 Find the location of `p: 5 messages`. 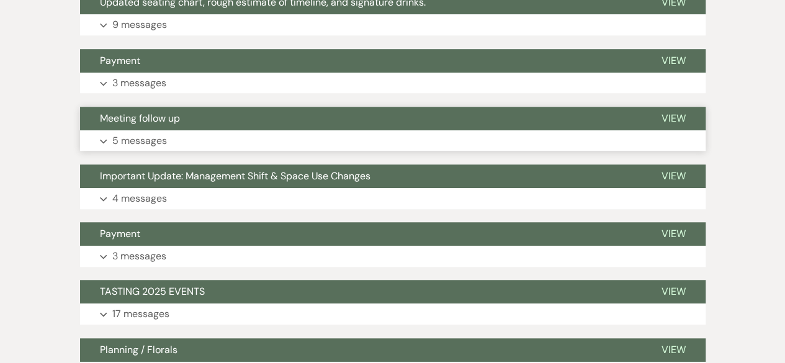

p: 5 messages is located at coordinates (140, 141).